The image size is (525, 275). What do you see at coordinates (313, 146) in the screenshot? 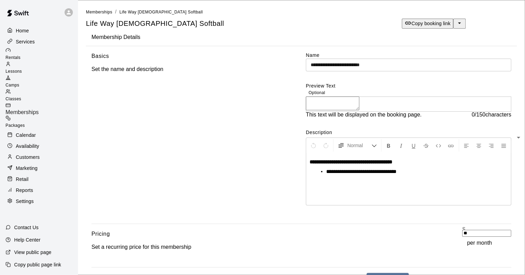
I see `button: Undo` at bounding box center [313, 146].